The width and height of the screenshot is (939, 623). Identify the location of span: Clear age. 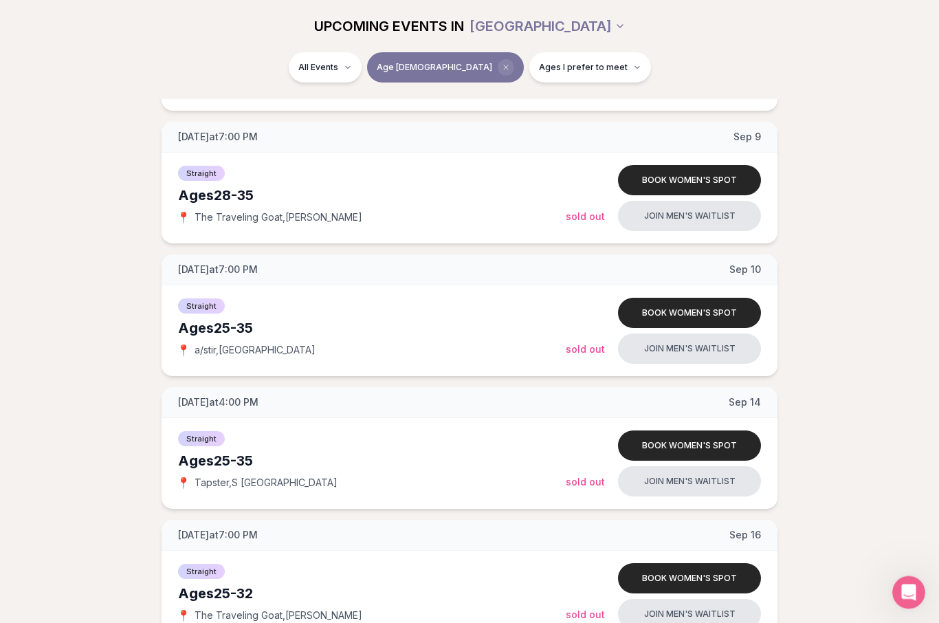
(506, 67).